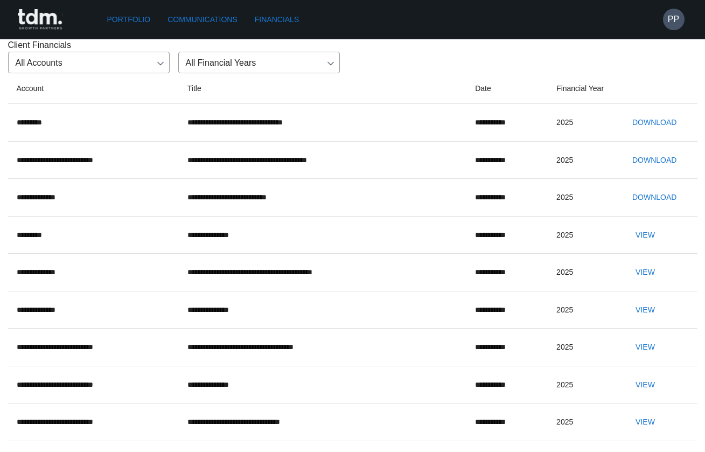 The image size is (705, 452). Describe the element at coordinates (323, 88) in the screenshot. I see `th: Title` at that location.